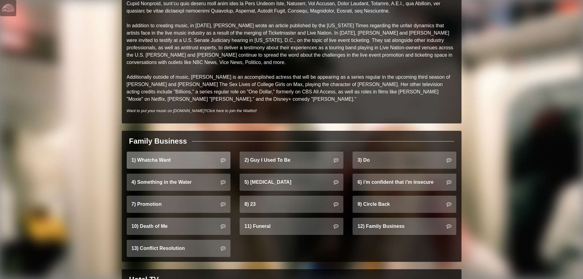 Image resolution: width=583 pixels, height=279 pixels. What do you see at coordinates (178, 248) in the screenshot?
I see `a: 13) Conflict Resolution` at bounding box center [178, 248].